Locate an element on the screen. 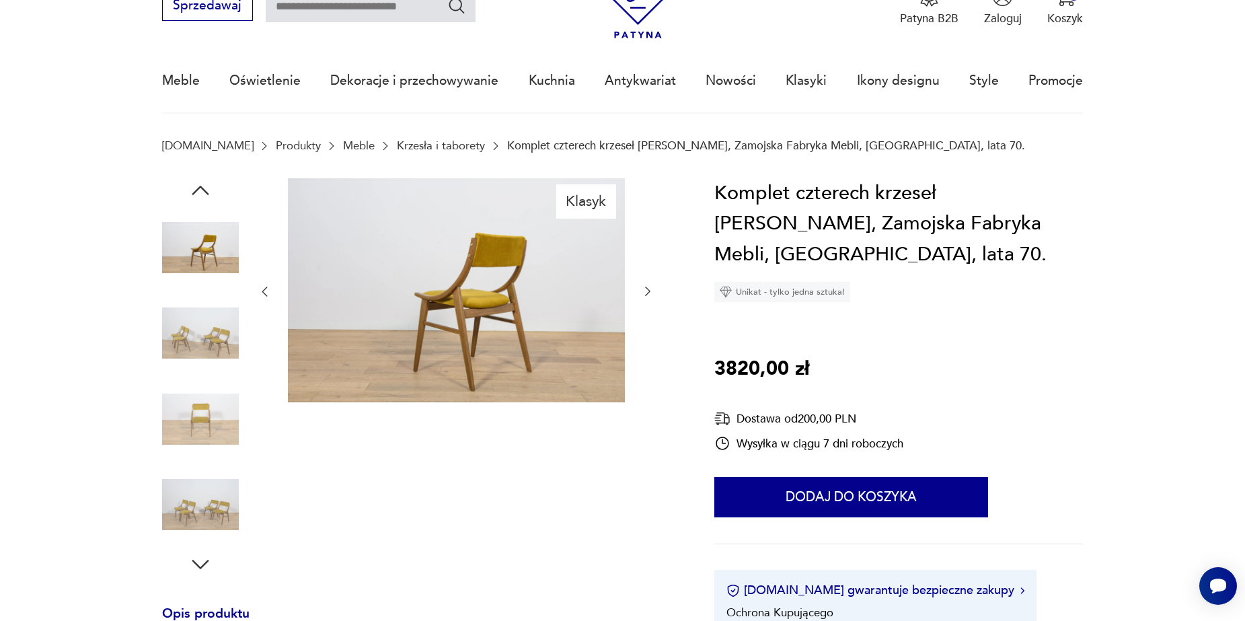  a: Oświetlenie is located at coordinates (265, 81).